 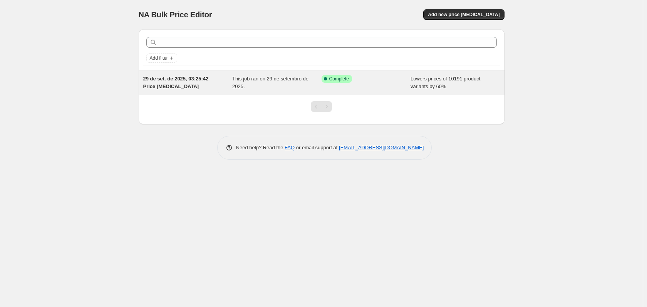 I want to click on span: This job ran on 29 de setembro de 2025., so click(x=270, y=82).